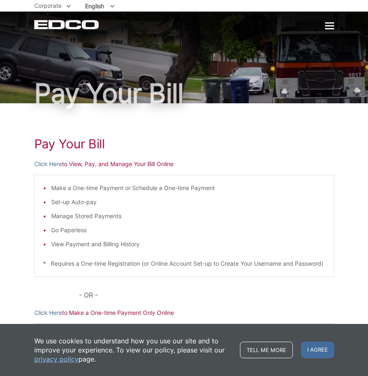 Image resolution: width=368 pixels, height=376 pixels. Describe the element at coordinates (266, 350) in the screenshot. I see `a: Tell me more` at that location.